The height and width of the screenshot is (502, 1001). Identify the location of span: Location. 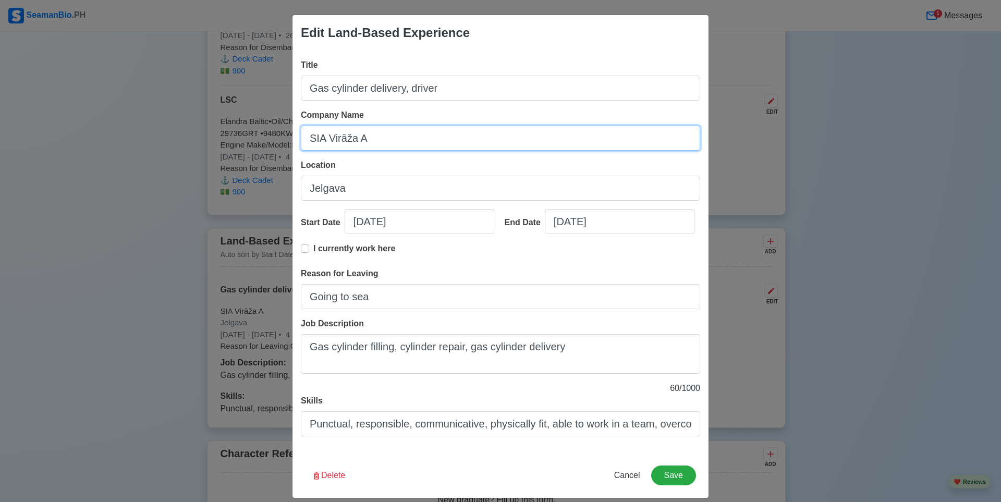
(318, 165).